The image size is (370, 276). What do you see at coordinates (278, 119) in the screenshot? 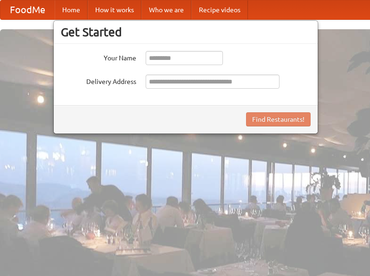
I see `button: Find Restaurants!` at bounding box center [278, 119].